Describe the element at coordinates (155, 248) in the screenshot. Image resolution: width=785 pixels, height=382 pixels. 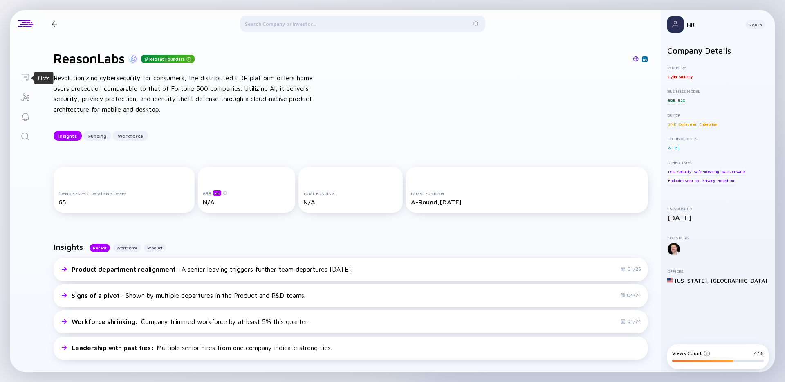
I see `div: Product` at that location.